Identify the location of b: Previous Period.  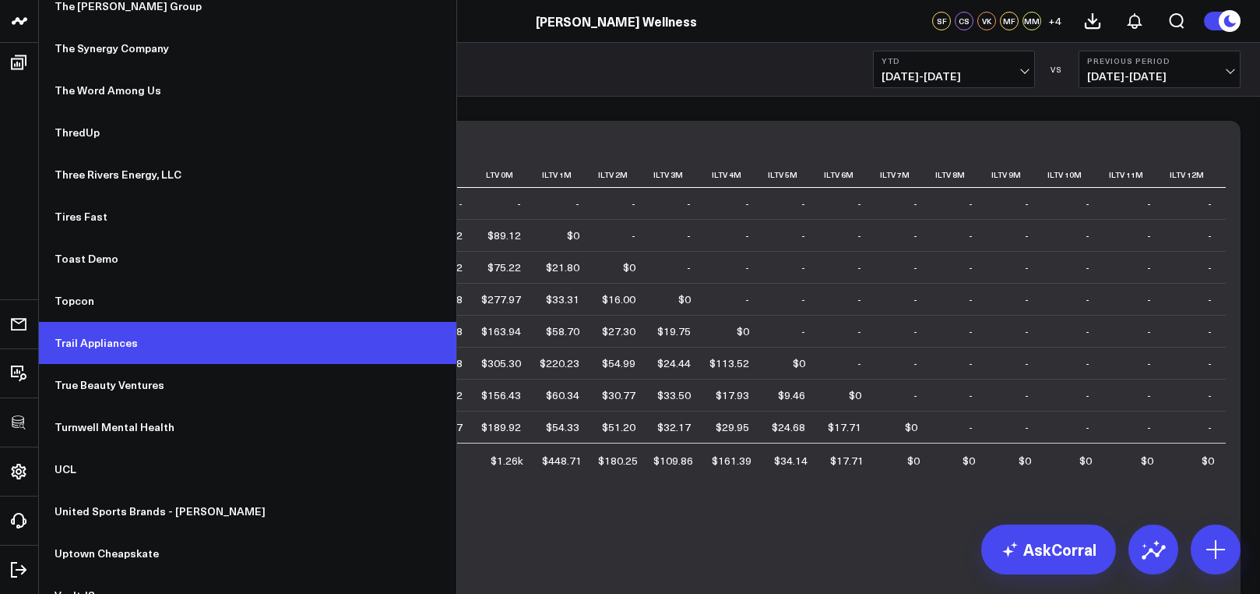
(1160, 61).